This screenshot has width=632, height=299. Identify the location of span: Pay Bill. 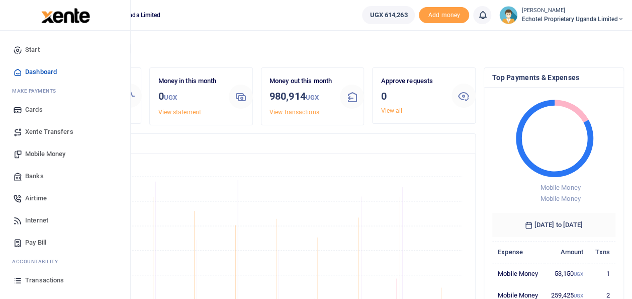
(36, 242).